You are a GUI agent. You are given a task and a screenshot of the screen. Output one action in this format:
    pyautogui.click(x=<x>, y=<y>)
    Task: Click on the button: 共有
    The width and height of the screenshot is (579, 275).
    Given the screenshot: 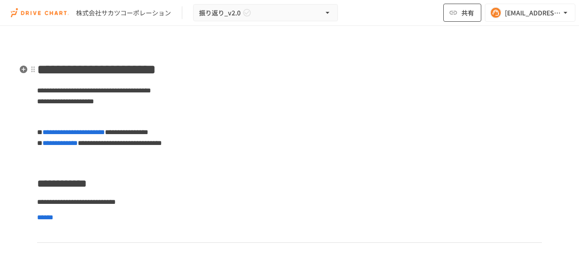 What is the action you would take?
    pyautogui.click(x=463, y=13)
    